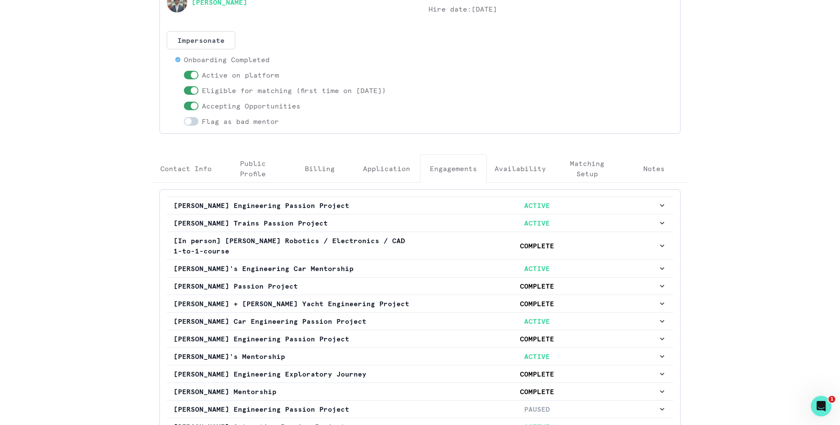 This screenshot has height=425, width=840. What do you see at coordinates (241, 75) in the screenshot?
I see `p: Active on platform` at bounding box center [241, 75].